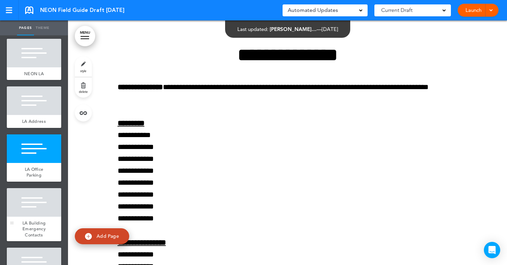 The height and width of the screenshot is (265, 507). Describe the element at coordinates (25, 28) in the screenshot. I see `a: Pages` at that location.